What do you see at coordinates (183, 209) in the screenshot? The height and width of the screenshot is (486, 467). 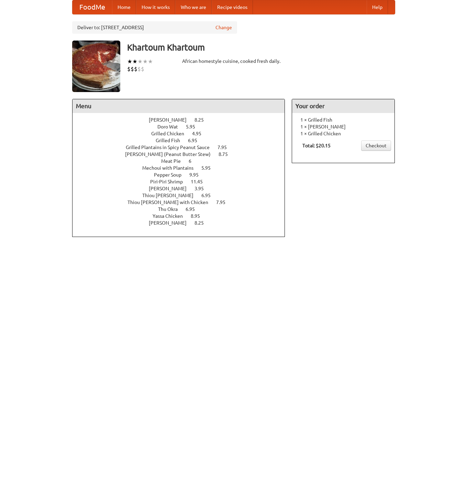 I see `a: Thu Okra 6.95` at bounding box center [183, 209].